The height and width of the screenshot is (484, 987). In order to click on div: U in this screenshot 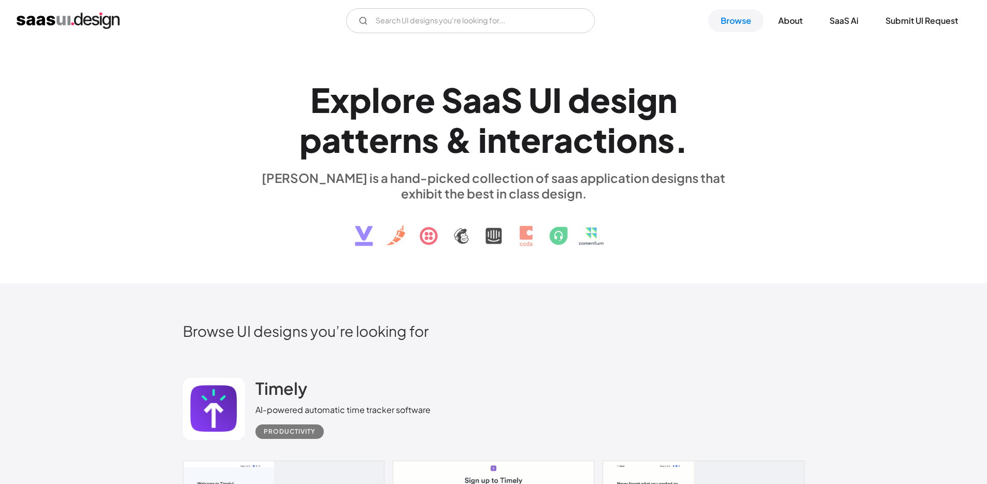, I will do `click(540, 99)`.